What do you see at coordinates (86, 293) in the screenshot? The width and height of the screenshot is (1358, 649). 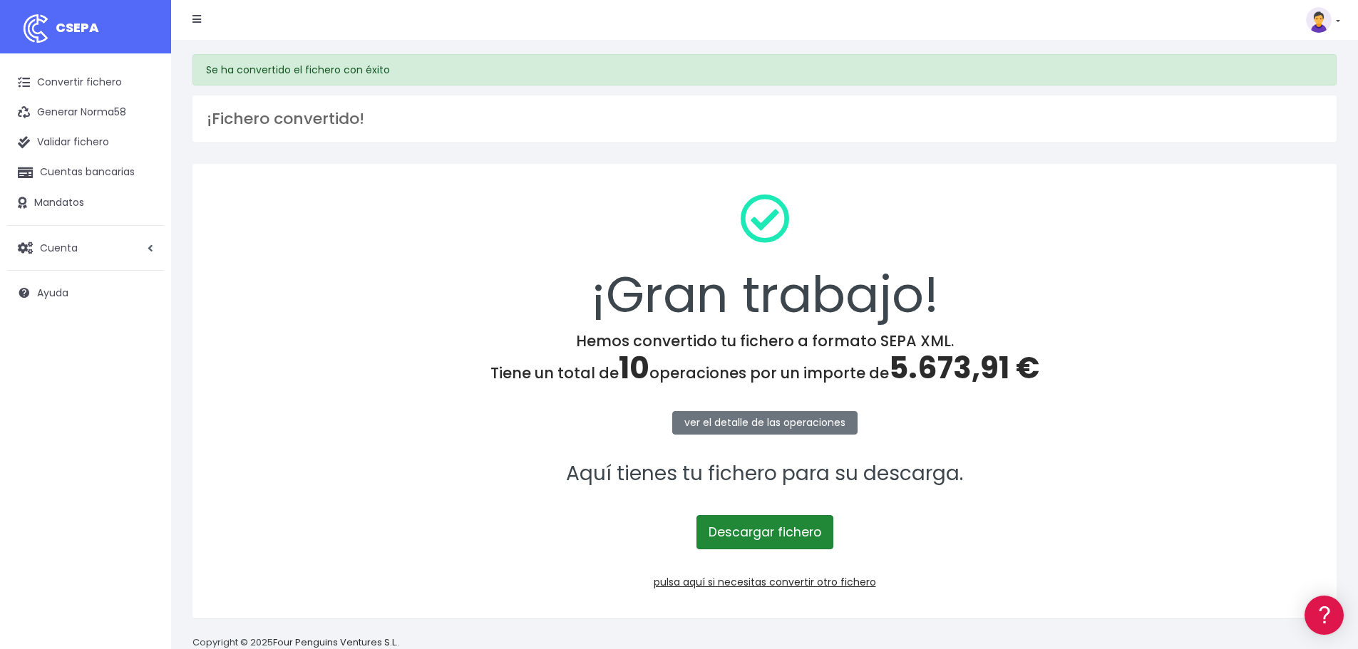 I see `a: Ayuda` at bounding box center [86, 293].